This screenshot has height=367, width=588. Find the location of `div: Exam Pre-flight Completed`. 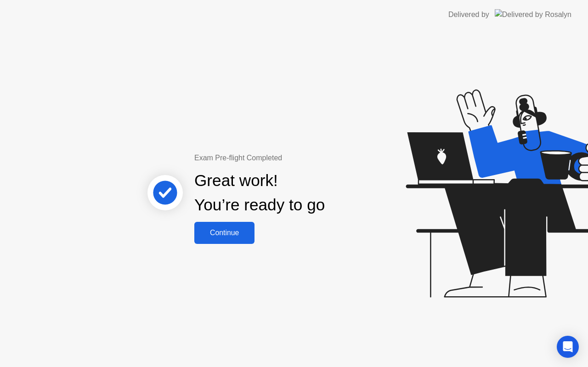

div: Exam Pre-flight Completed is located at coordinates (289, 158).